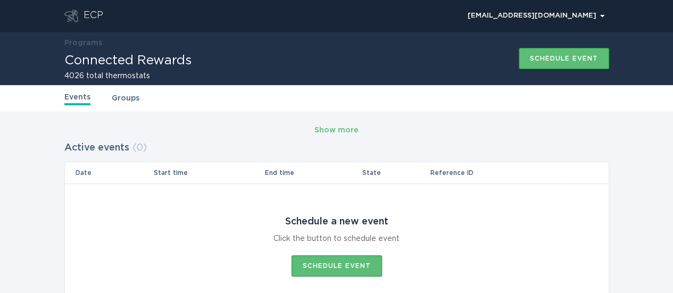  Describe the element at coordinates (337, 222) in the screenshot. I see `div: Schedule a new event` at that location.